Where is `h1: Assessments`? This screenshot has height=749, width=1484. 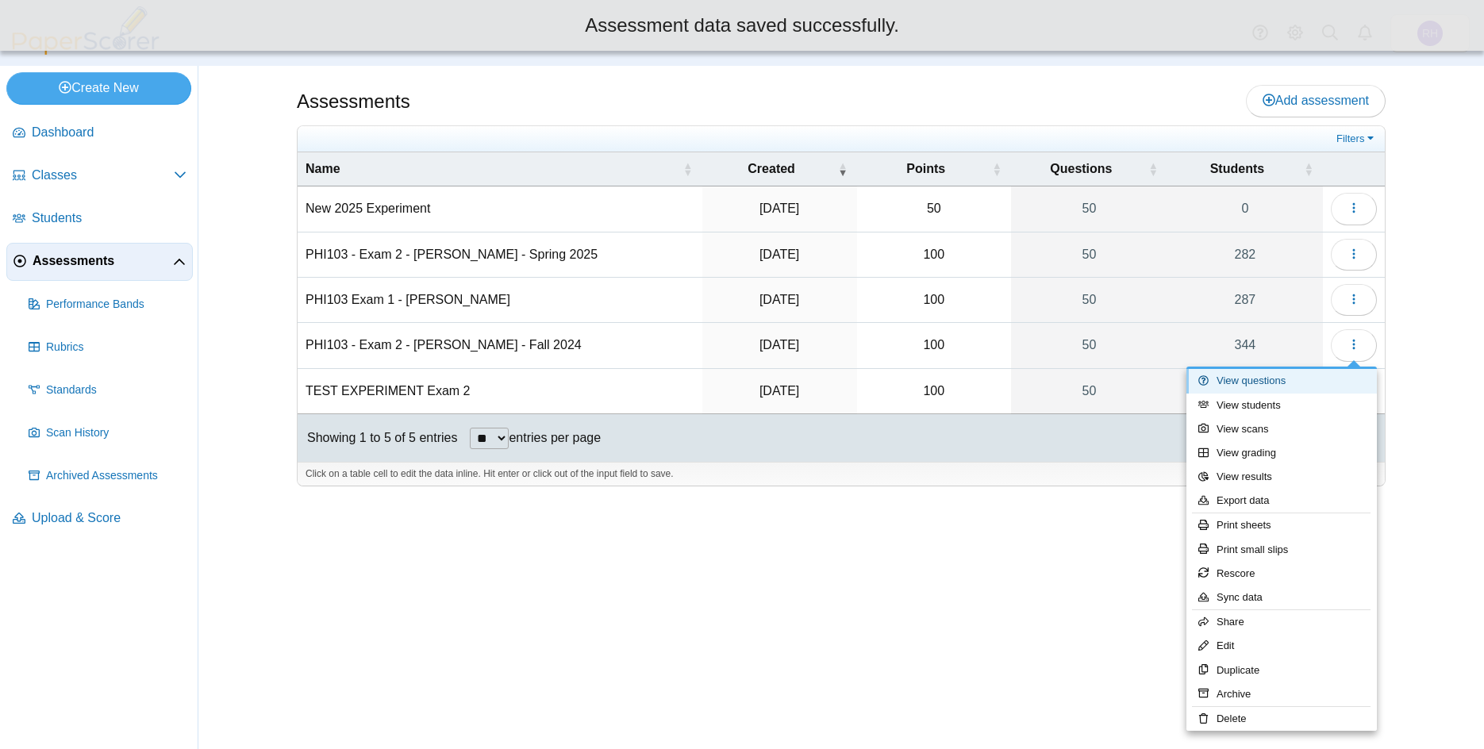
h1: Assessments is located at coordinates (353, 102).